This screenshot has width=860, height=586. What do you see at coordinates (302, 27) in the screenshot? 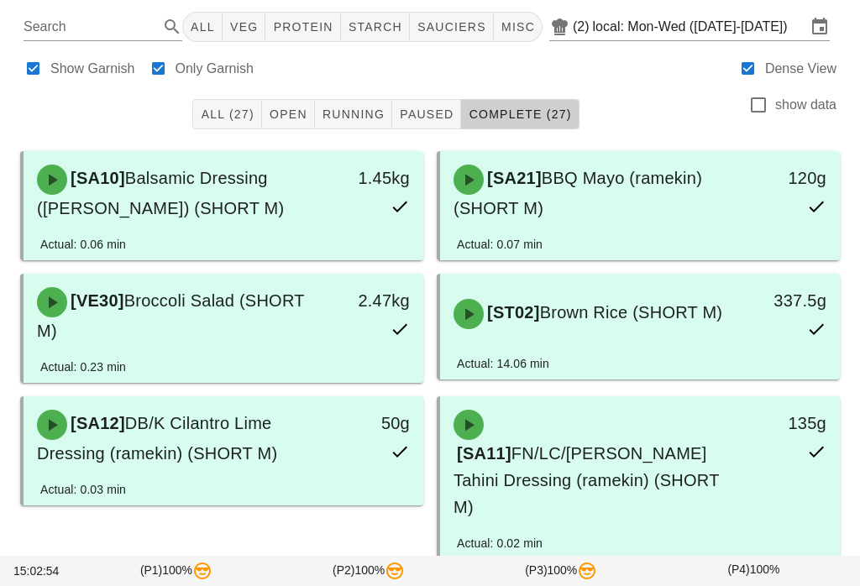
I see `span: protein` at bounding box center [302, 27].